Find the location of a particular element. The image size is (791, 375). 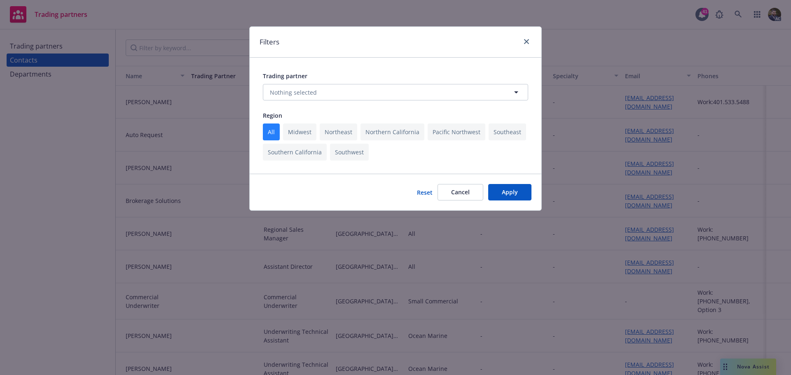

button: Cancel is located at coordinates (460, 192).